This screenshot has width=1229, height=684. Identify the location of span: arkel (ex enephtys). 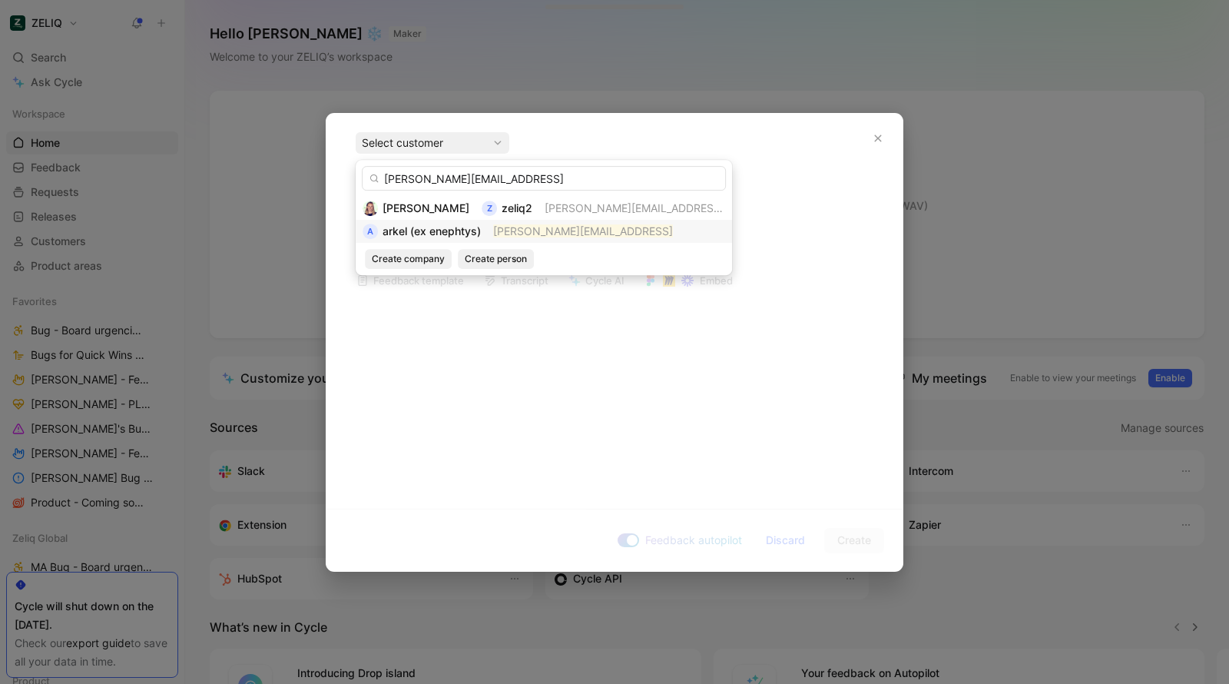
(432, 230).